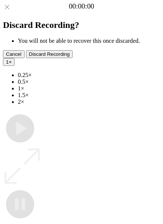 The height and width of the screenshot is (224, 163). Describe the element at coordinates (9, 62) in the screenshot. I see `button: 1×` at that location.